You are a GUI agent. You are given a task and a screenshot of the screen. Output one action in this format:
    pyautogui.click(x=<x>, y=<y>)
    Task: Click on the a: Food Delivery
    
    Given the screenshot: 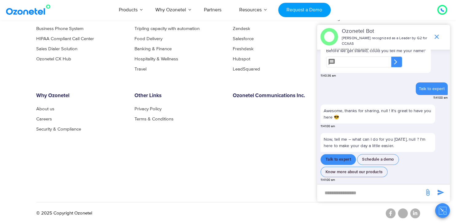 What is the action you would take?
    pyautogui.click(x=148, y=39)
    